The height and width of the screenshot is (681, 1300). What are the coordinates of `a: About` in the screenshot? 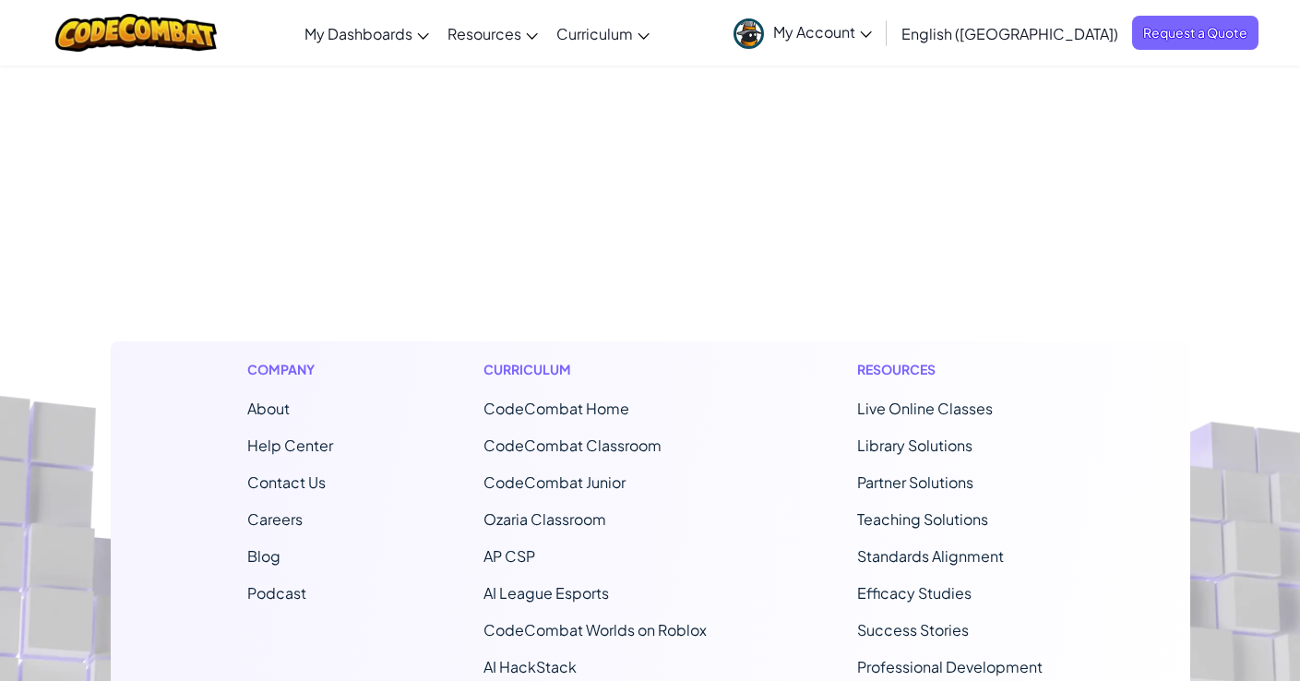 It's located at (269, 408).